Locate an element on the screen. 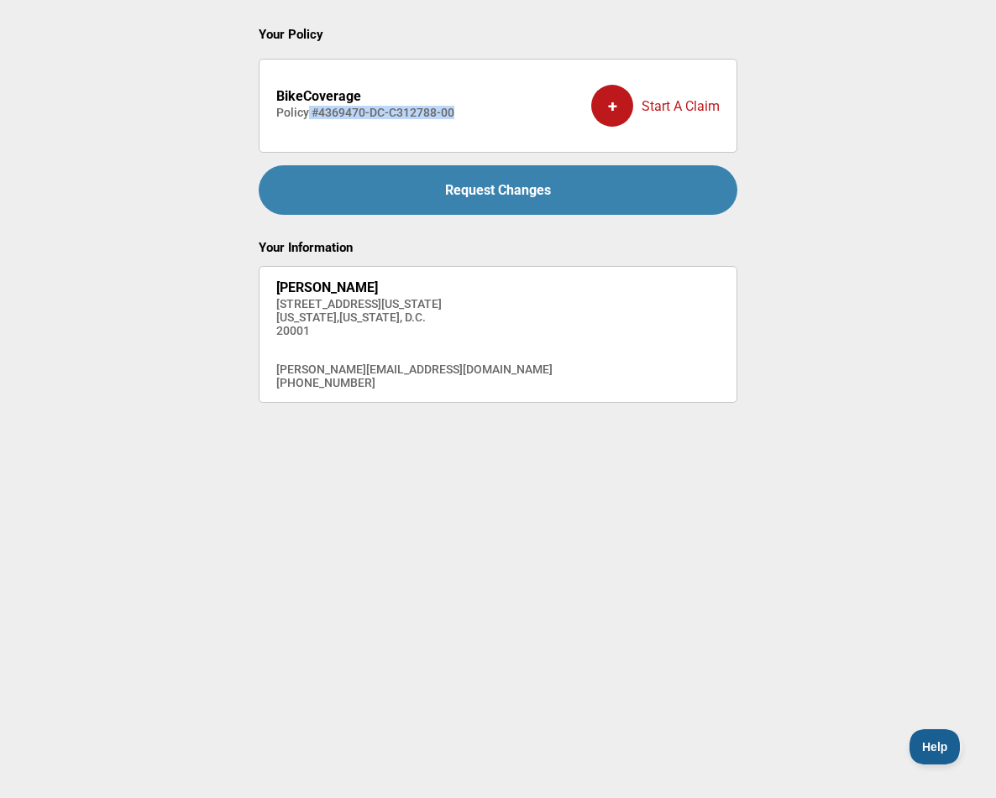 The width and height of the screenshot is (996, 798). strong: BikeCoverage is located at coordinates (318, 96).